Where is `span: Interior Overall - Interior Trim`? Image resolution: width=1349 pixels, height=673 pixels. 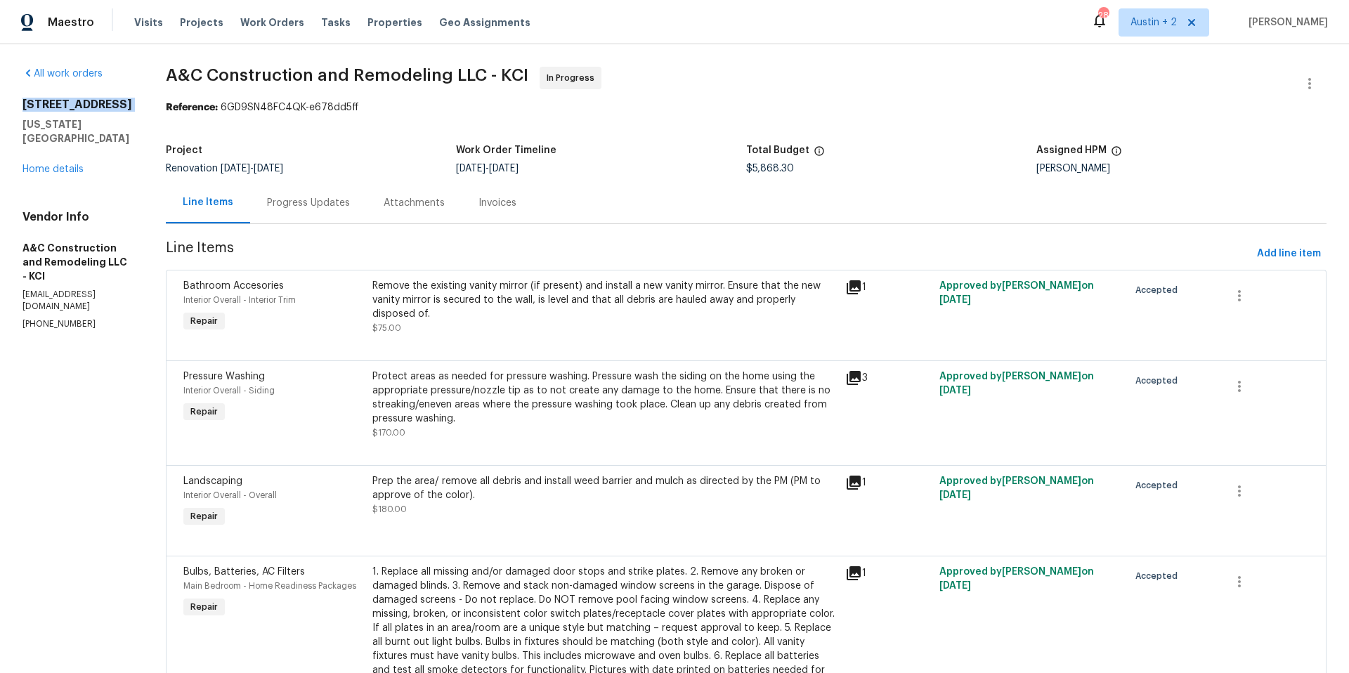 span: Interior Overall - Interior Trim is located at coordinates (240, 300).